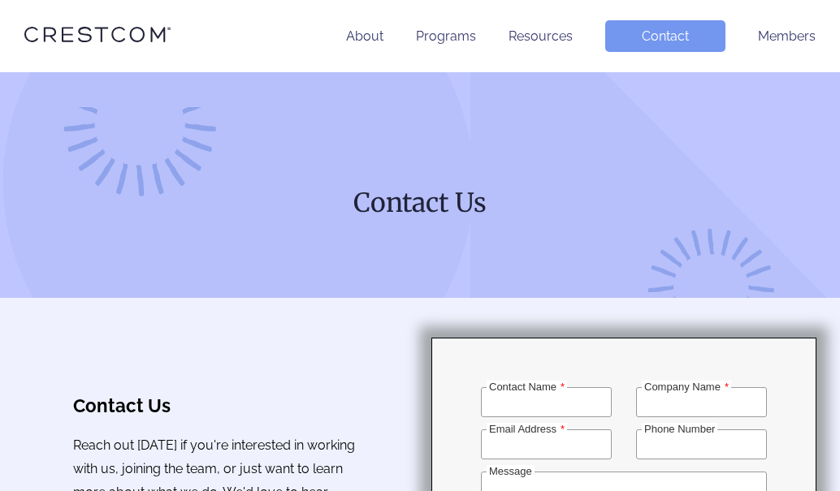 This screenshot has width=840, height=491. Describe the element at coordinates (686, 387) in the screenshot. I see `label: Company Name` at that location.